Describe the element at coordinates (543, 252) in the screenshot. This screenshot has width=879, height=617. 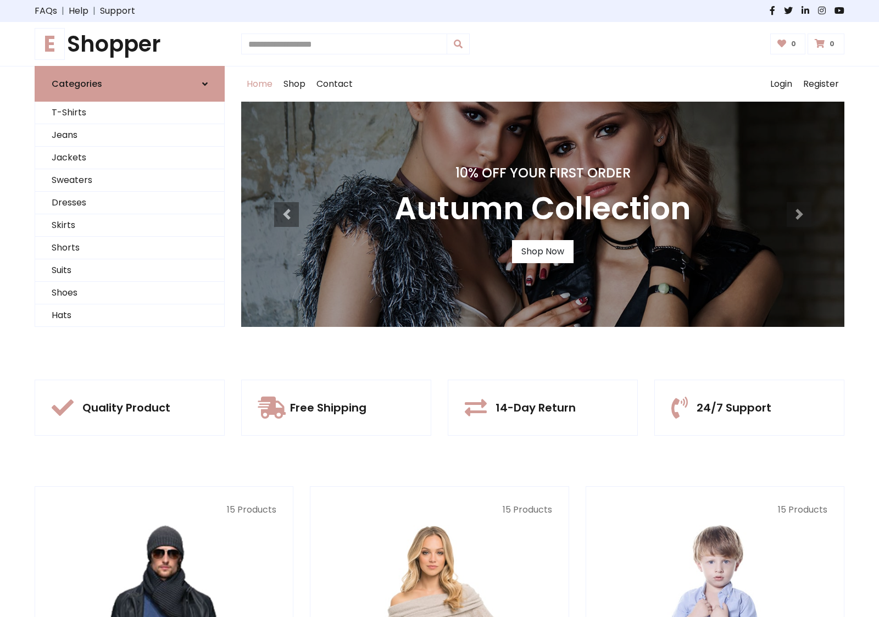
I see `a: Shop Now` at that location.